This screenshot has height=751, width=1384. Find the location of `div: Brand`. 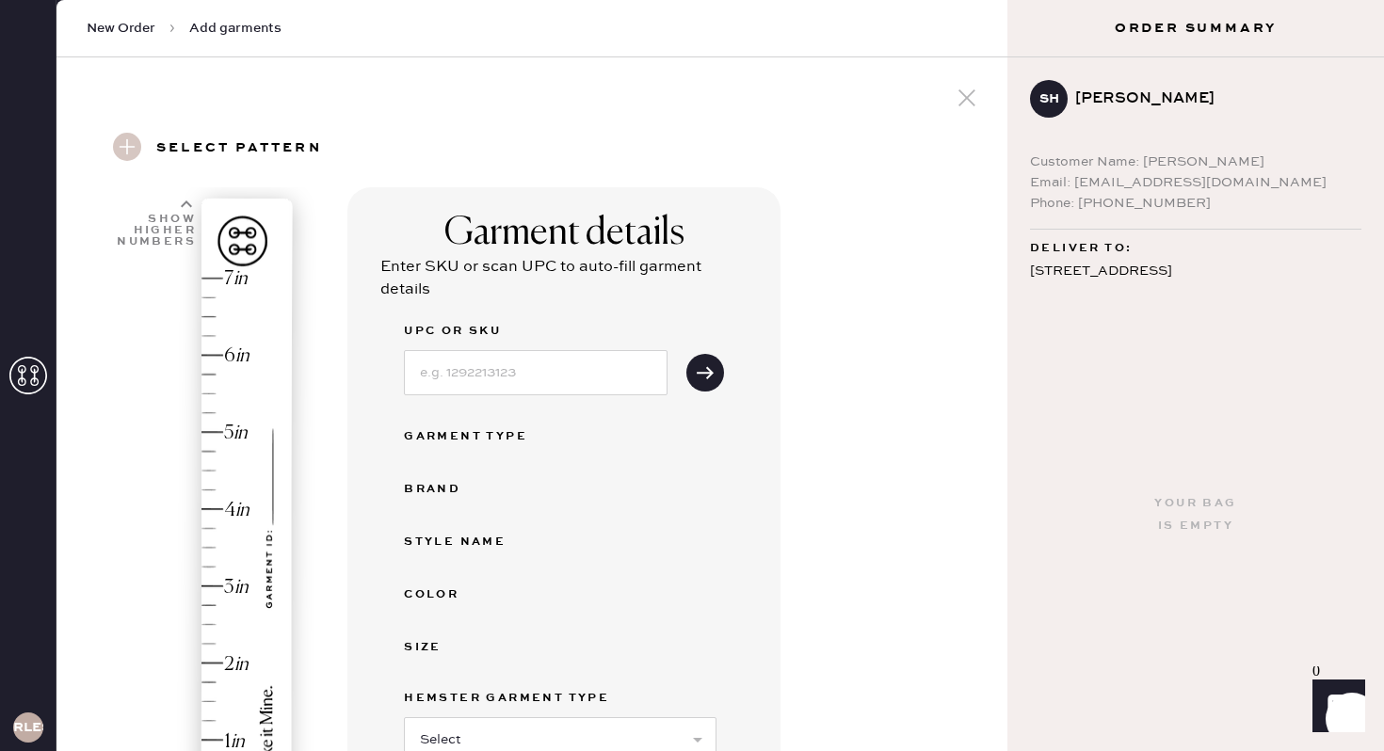

div: Brand is located at coordinates (479, 490).